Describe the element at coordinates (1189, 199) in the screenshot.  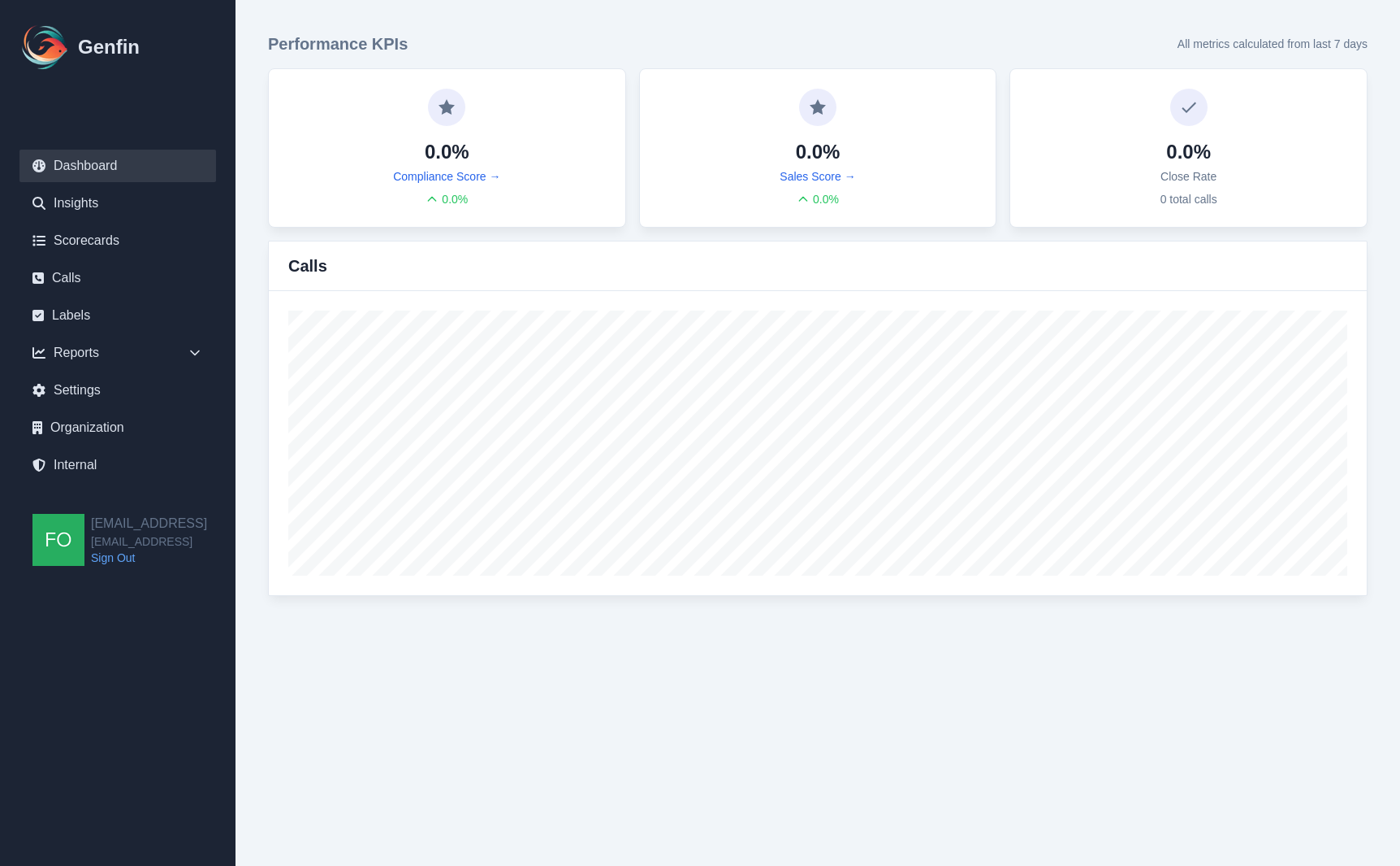
I see `p: 0 total calls` at that location.